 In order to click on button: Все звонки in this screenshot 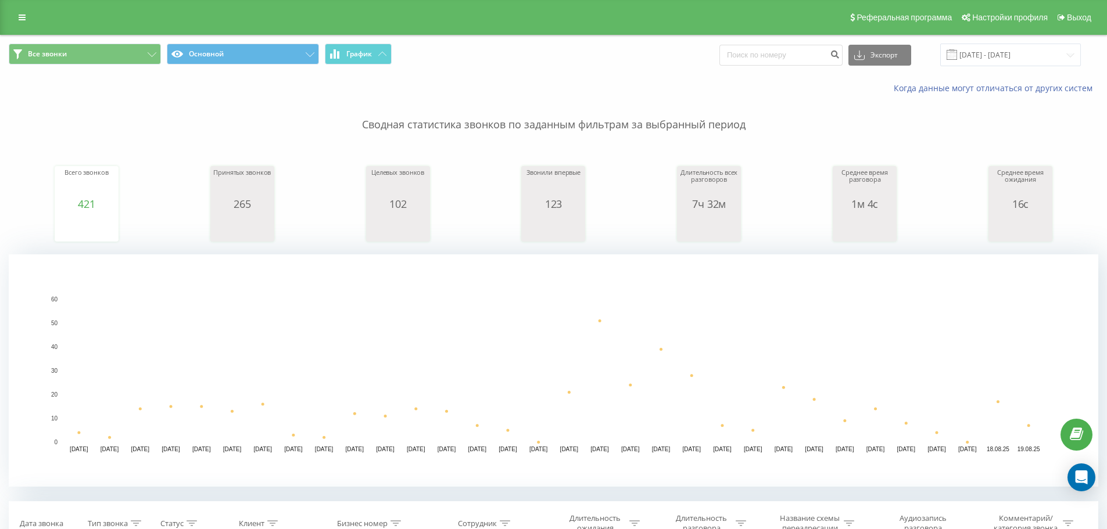, I will do `click(85, 54)`.